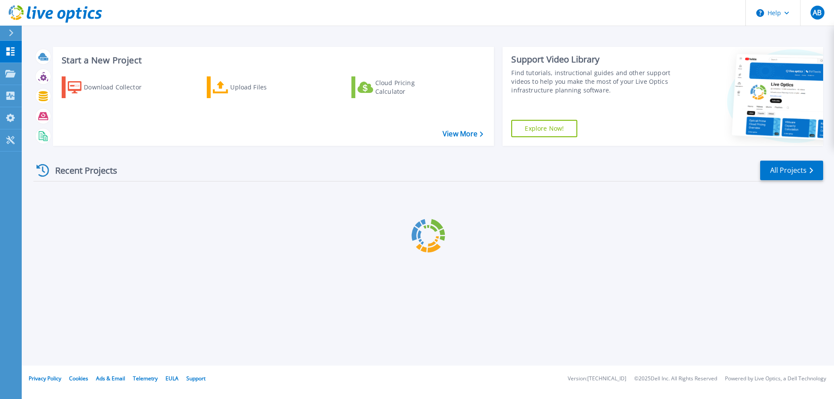  What do you see at coordinates (45, 378) in the screenshot?
I see `a: Privacy Policy` at bounding box center [45, 378].